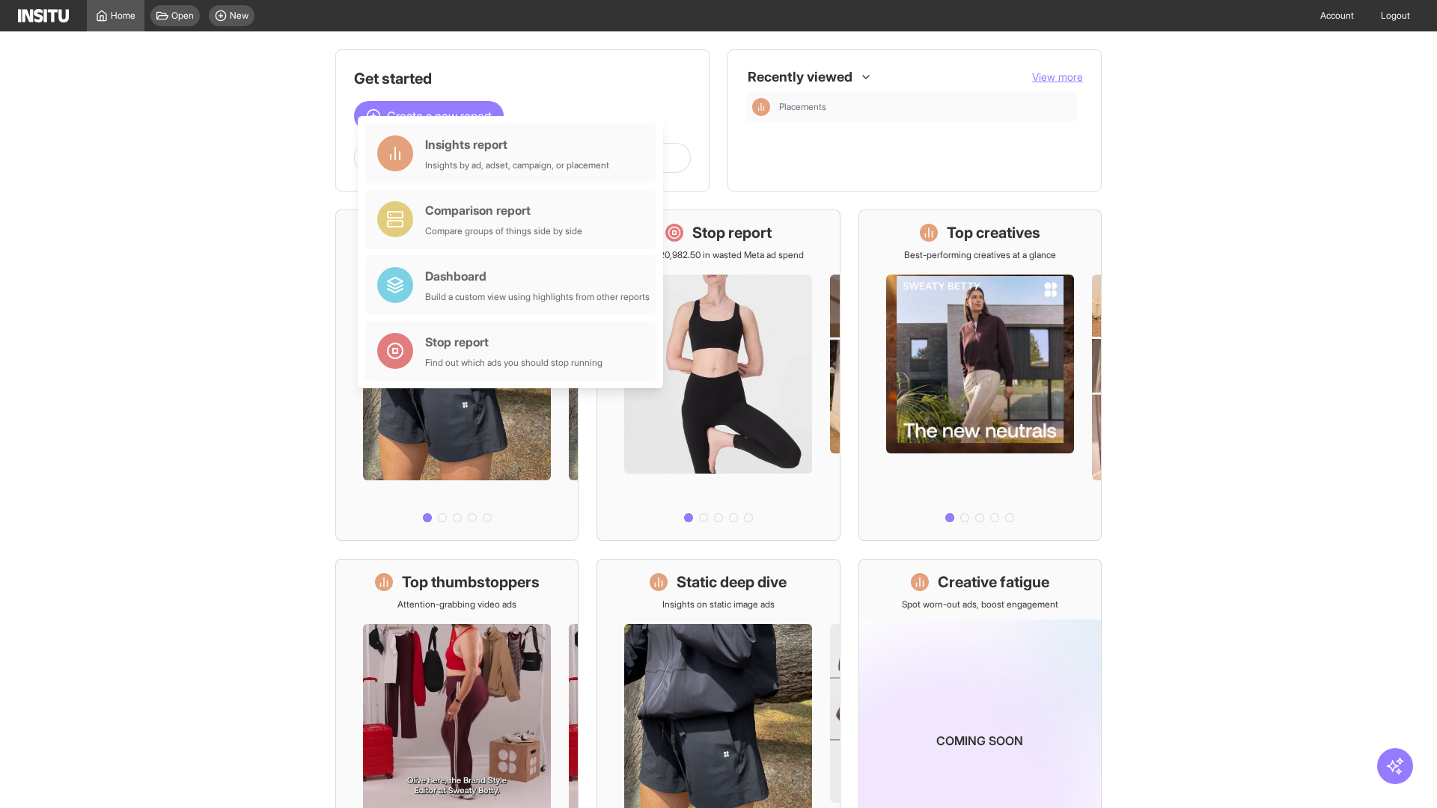 The image size is (1437, 808). What do you see at coordinates (429, 116) in the screenshot?
I see `button: Create a new report` at bounding box center [429, 116].